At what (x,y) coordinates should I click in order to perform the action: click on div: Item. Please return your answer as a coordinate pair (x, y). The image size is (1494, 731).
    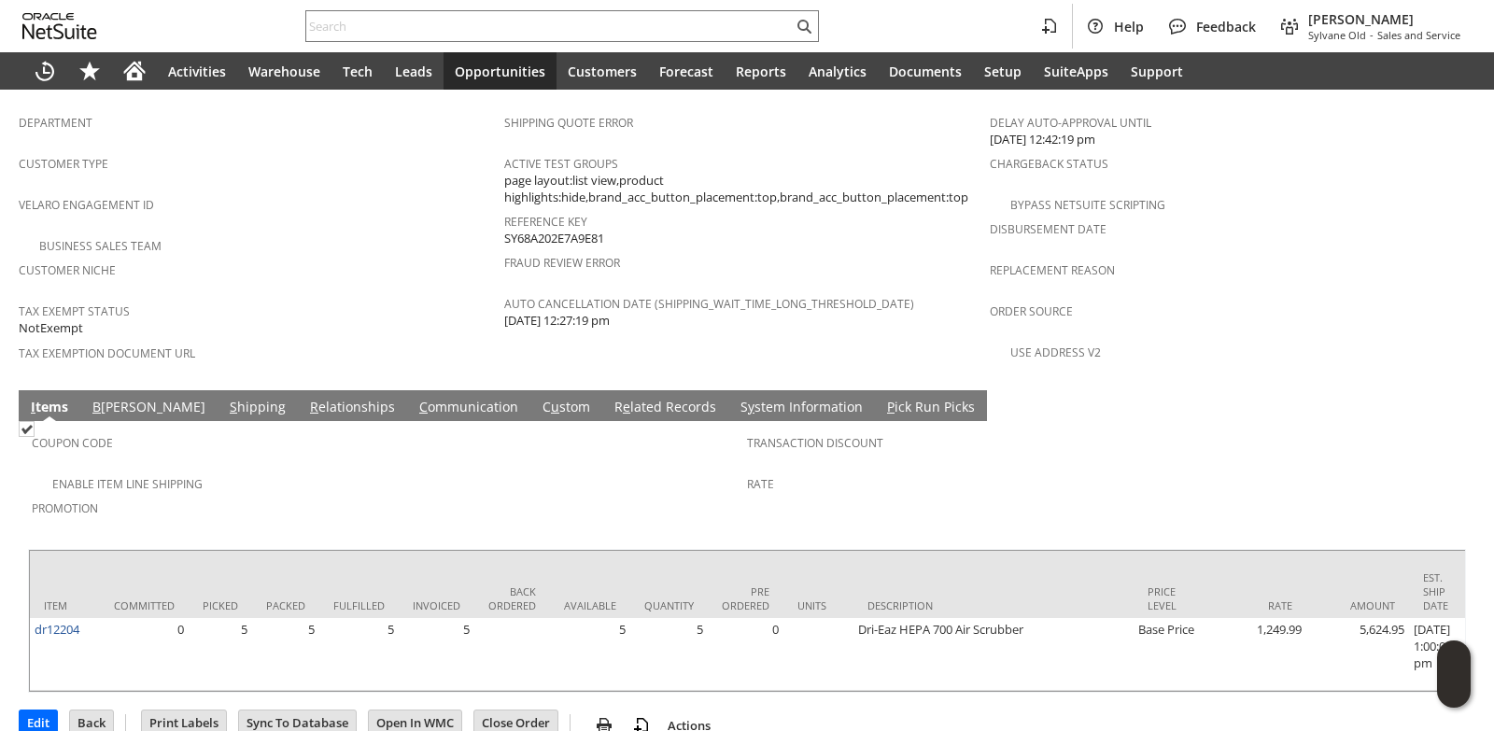
    Looking at the image, I should click on (64, 605).